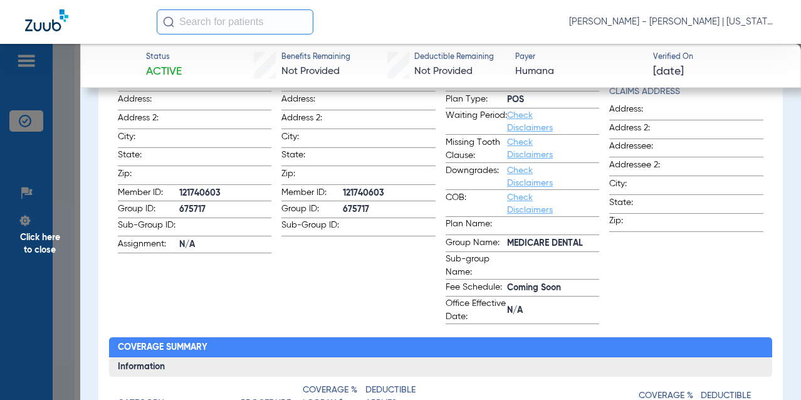 This screenshot has width=801, height=400. What do you see at coordinates (579, 58) in the screenshot?
I see `span: Payer` at bounding box center [579, 58].